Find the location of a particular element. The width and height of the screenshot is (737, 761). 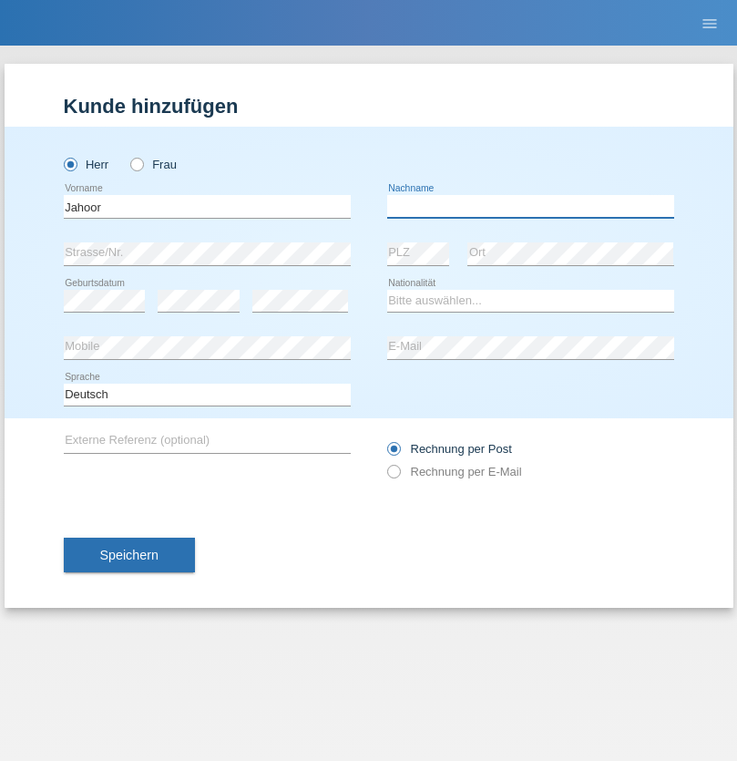

a: menu is located at coordinates (710, 23).